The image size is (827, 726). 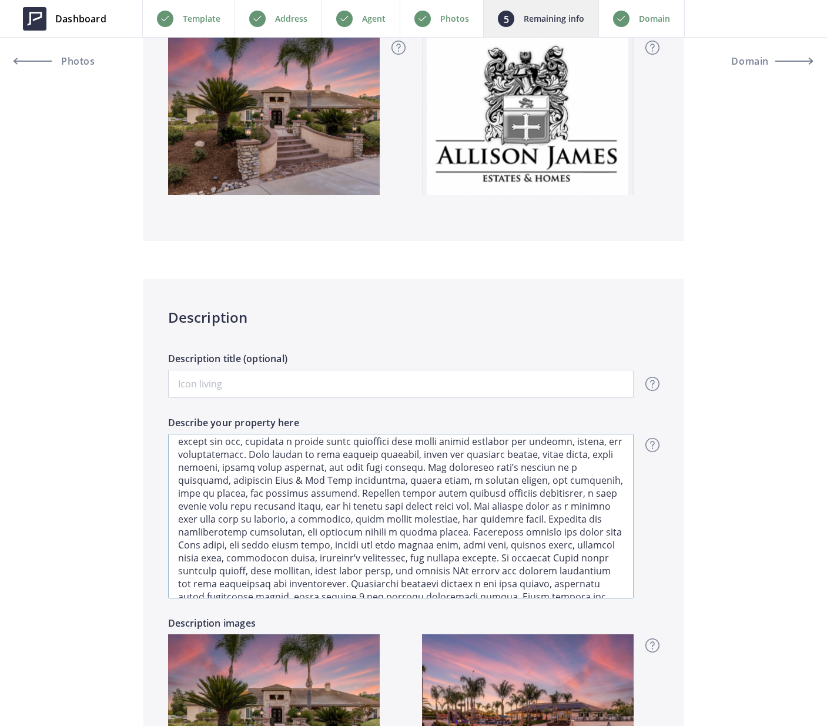 What do you see at coordinates (274, 625) in the screenshot?
I see `label: Description images` at bounding box center [274, 625].